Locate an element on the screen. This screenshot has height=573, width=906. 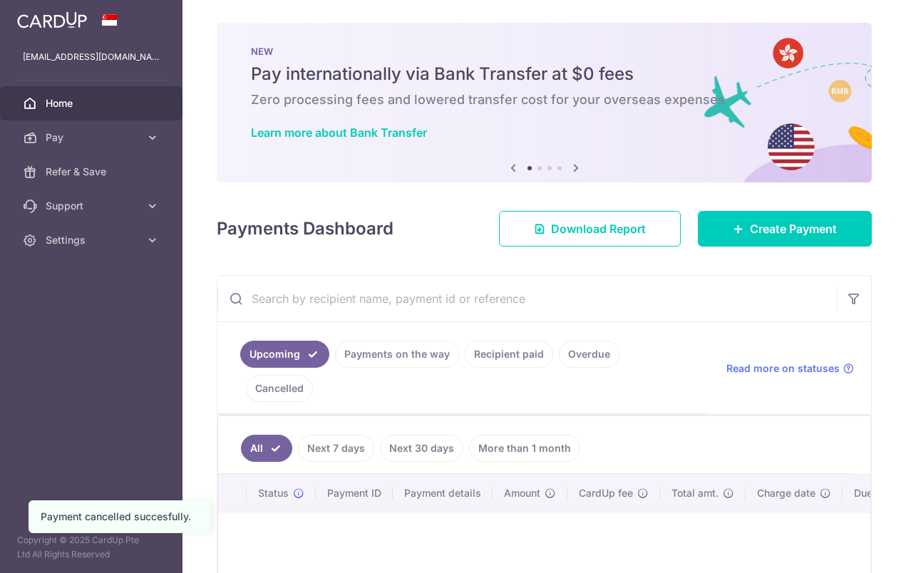
span: Read more on statuses is located at coordinates (783, 369).